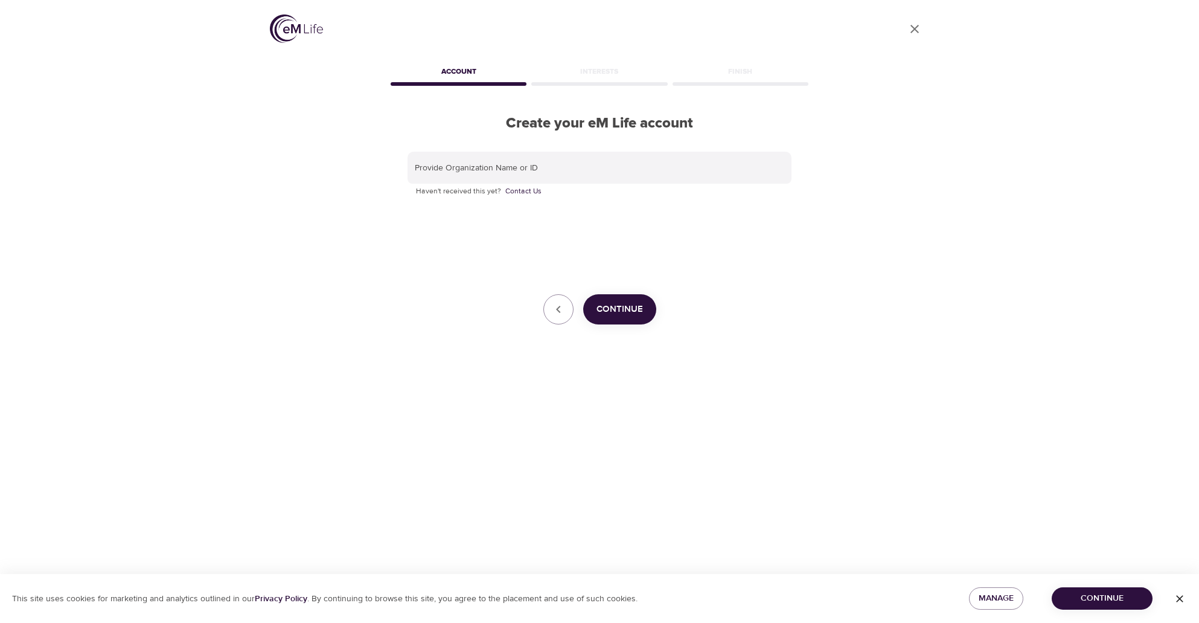  Describe the element at coordinates (600, 123) in the screenshot. I see `h2: Create your eM Life account` at that location.